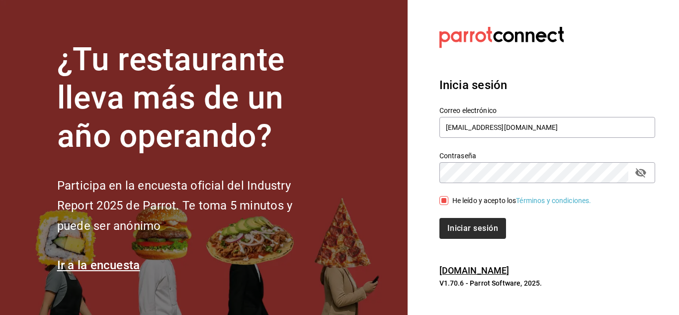  Describe the element at coordinates (553, 200) in the screenshot. I see `a: Términos y condiciones.` at that location.